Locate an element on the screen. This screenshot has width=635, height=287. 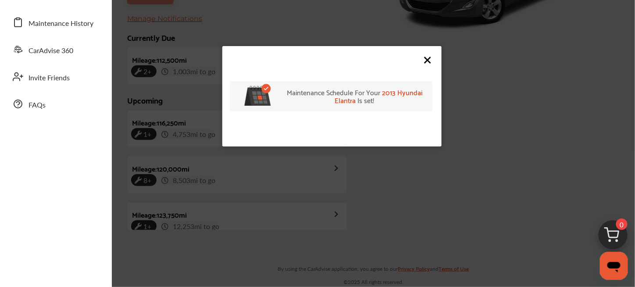
p: Maintenance Schedule For Your Is set! is located at coordinates (355, 96).